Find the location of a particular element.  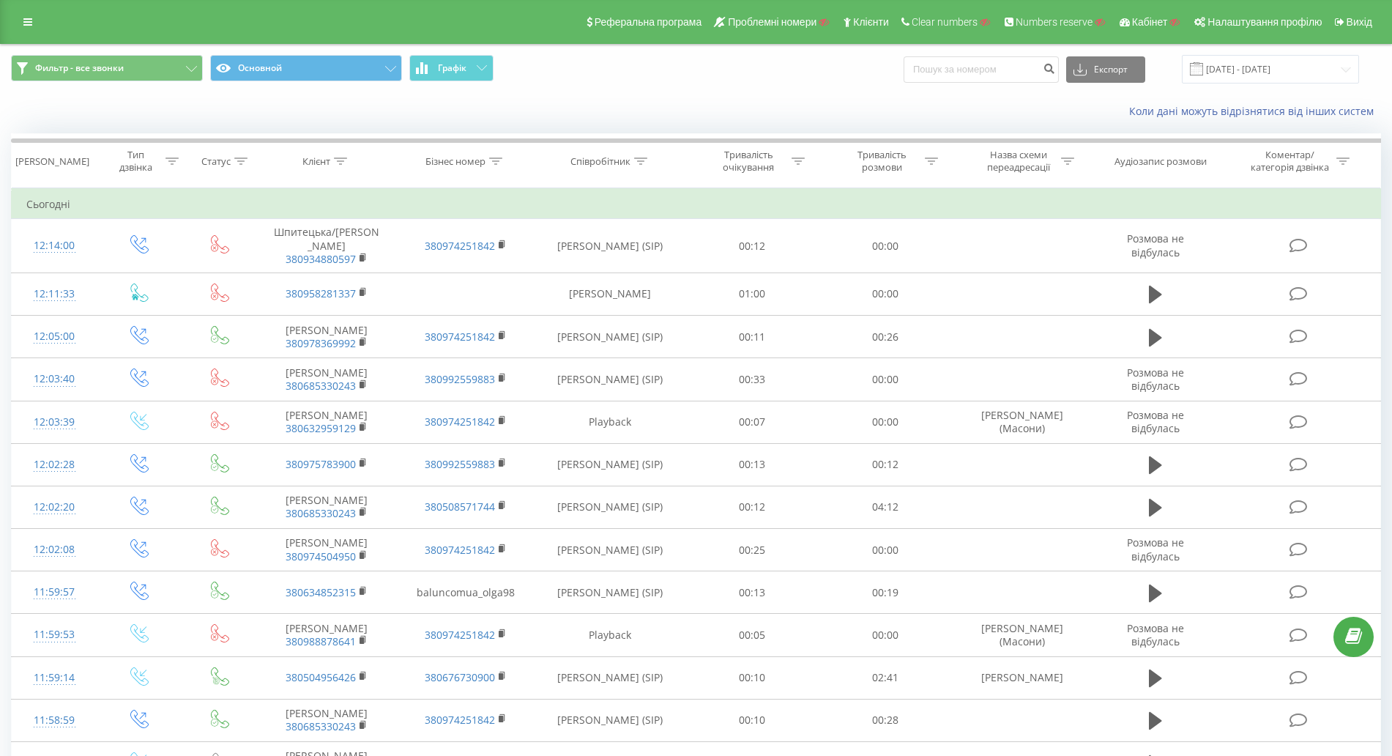

td: 00:33 is located at coordinates (752, 379).